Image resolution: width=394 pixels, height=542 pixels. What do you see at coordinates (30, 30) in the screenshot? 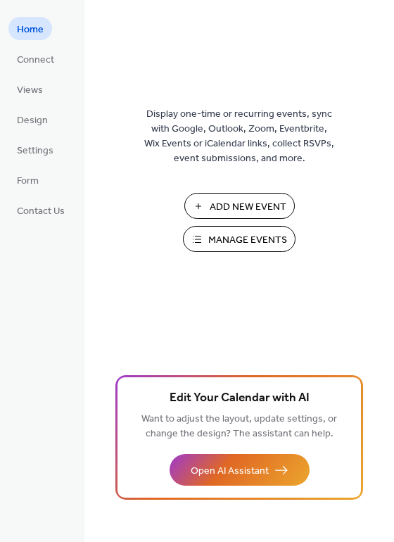
I see `span: Home` at bounding box center [30, 30].